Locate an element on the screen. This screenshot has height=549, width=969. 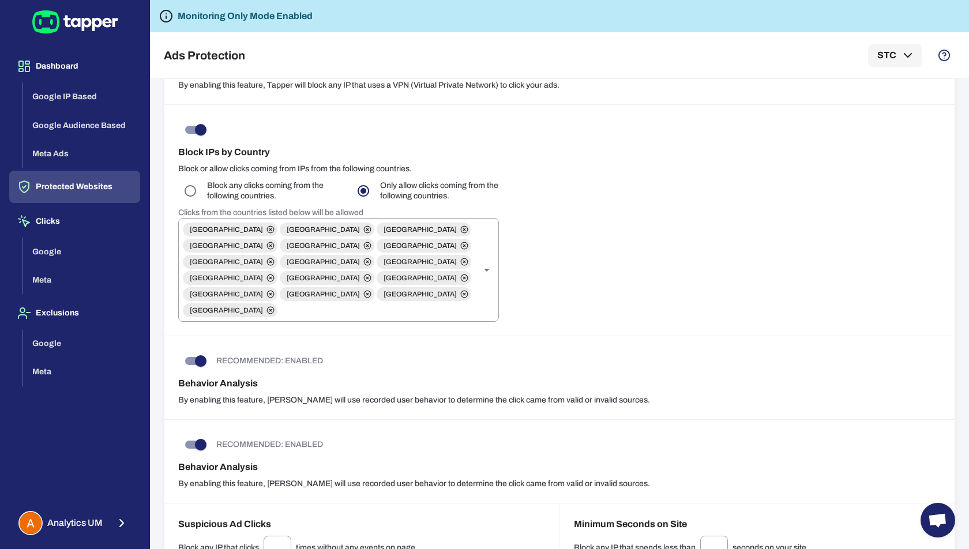
button: Clicks is located at coordinates (74, 222).